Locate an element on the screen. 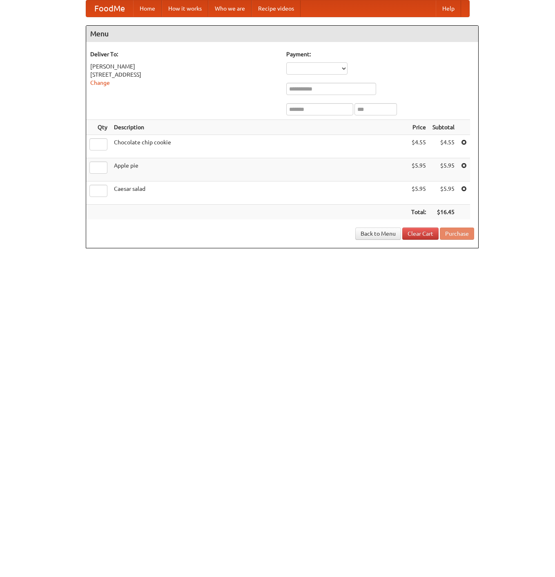  a: Who we are is located at coordinates (230, 9).